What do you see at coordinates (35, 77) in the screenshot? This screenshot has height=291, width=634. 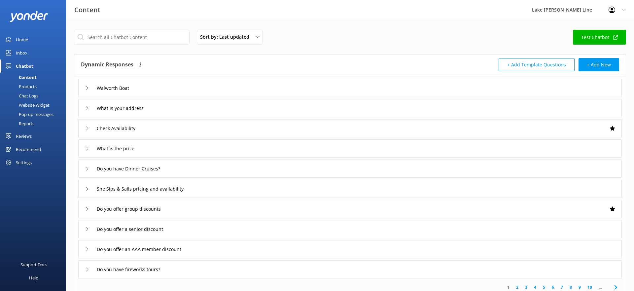 I see `a: Content` at bounding box center [35, 77].